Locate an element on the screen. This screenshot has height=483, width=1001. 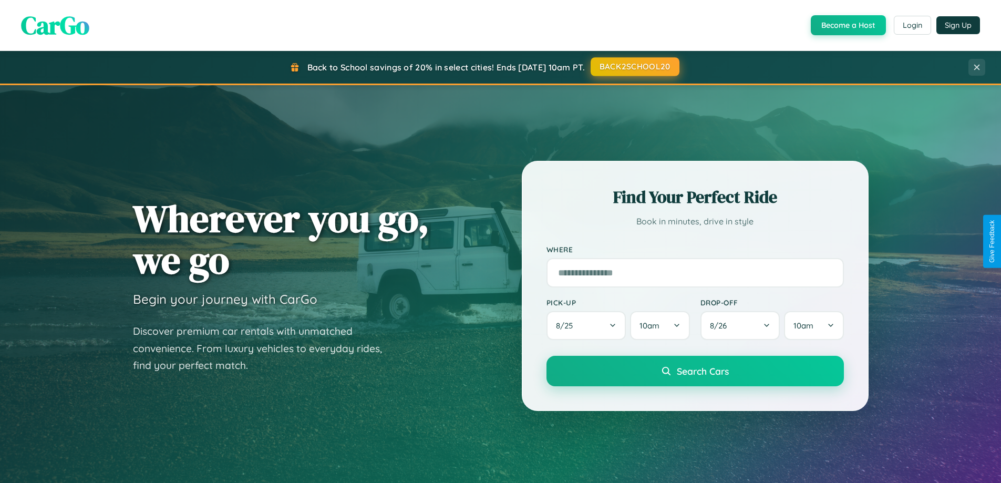
button: 8/25 is located at coordinates (586, 325).